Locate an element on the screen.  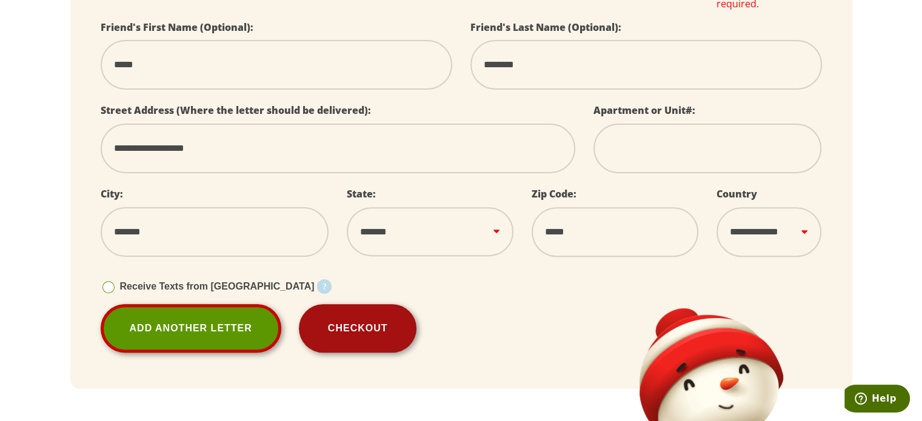
label: State: is located at coordinates (361, 194).